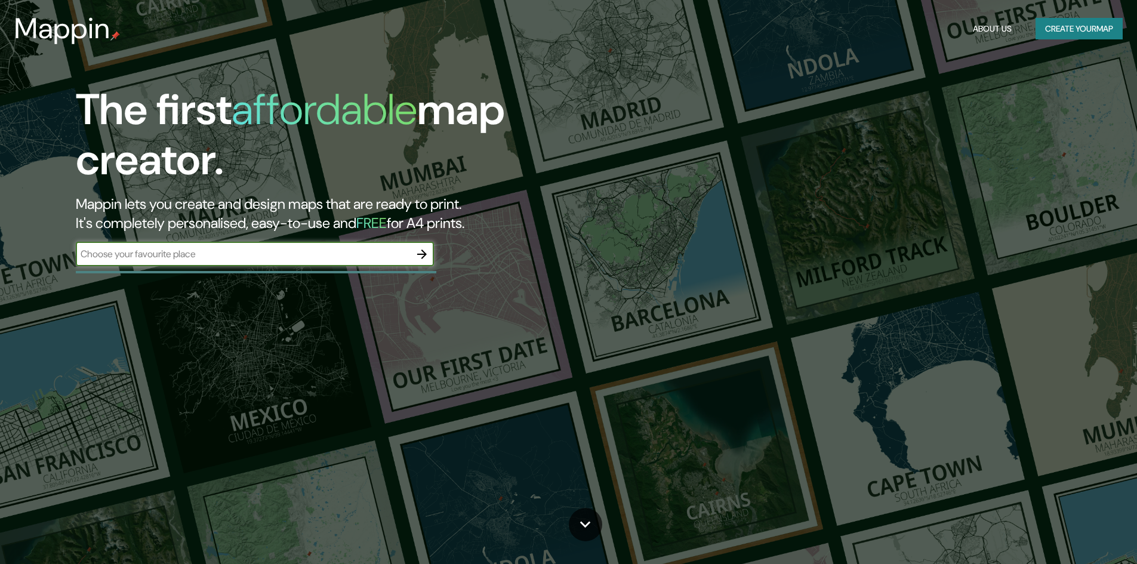 The width and height of the screenshot is (1137, 564). What do you see at coordinates (324, 109) in the screenshot?
I see `h1: affordable` at bounding box center [324, 109].